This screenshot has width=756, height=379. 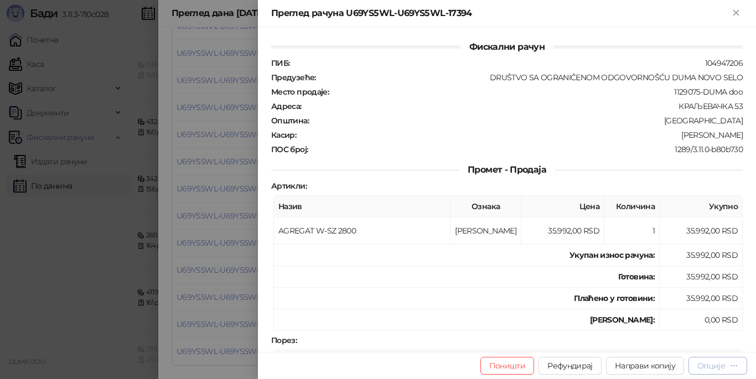 What do you see at coordinates (711, 366) in the screenshot?
I see `div: Опције` at bounding box center [711, 366].